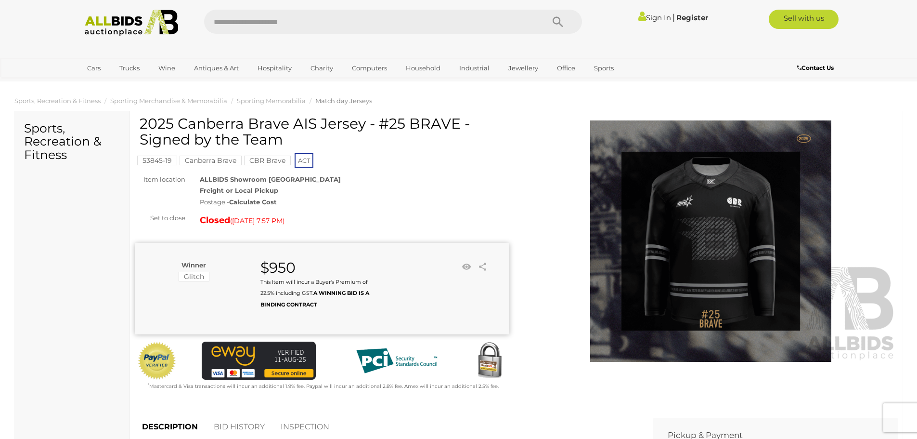  I want to click on h2: Sports, Recreation & Fitness, so click(72, 142).